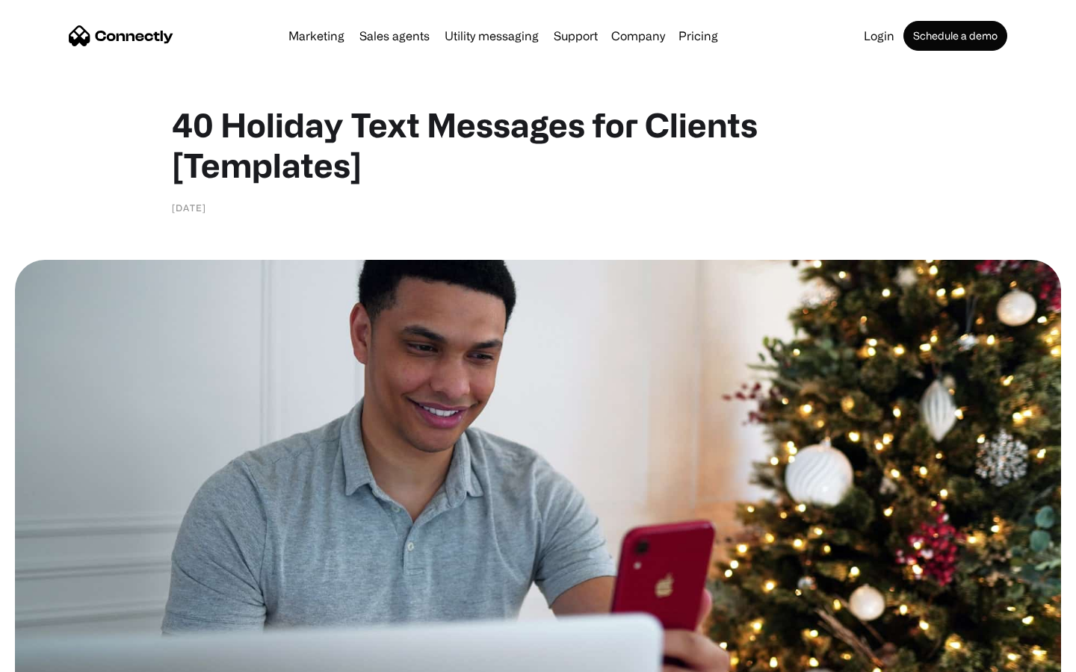  I want to click on h1: 40 Holiday Text Messages for Clients [Templates], so click(538, 145).